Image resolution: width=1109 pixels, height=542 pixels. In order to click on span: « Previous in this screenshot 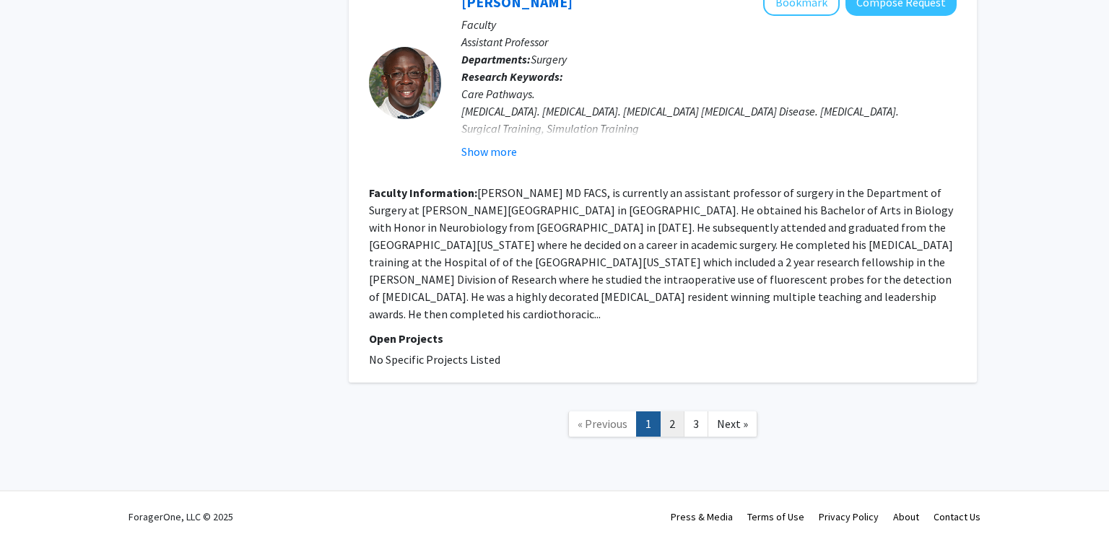, I will do `click(602, 424)`.